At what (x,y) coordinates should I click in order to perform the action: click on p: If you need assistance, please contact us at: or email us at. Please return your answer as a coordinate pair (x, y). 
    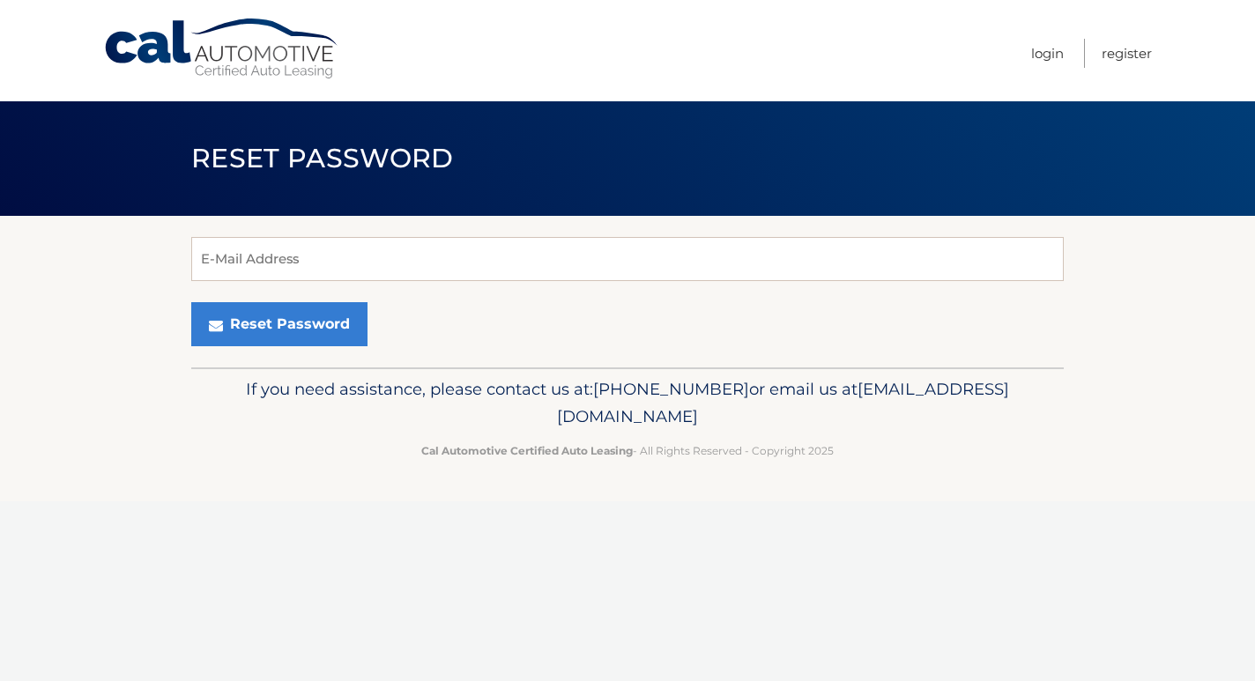
    Looking at the image, I should click on (627, 404).